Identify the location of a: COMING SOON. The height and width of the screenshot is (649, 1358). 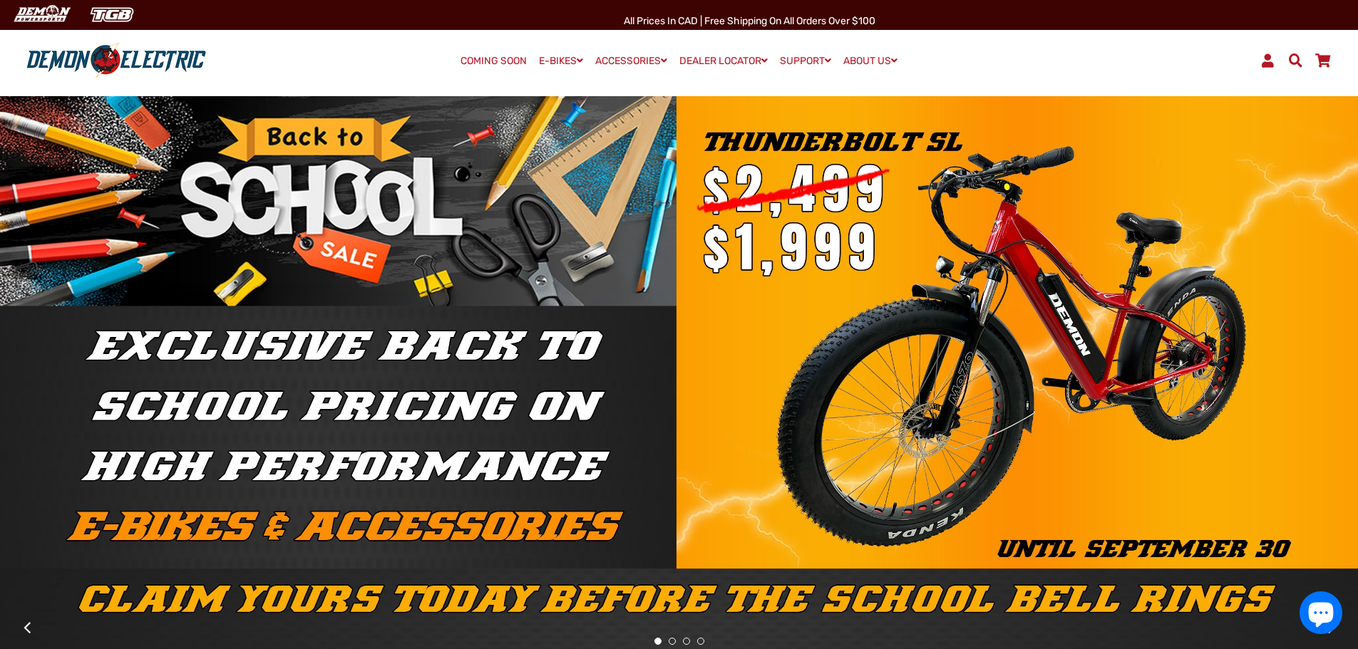
(493, 61).